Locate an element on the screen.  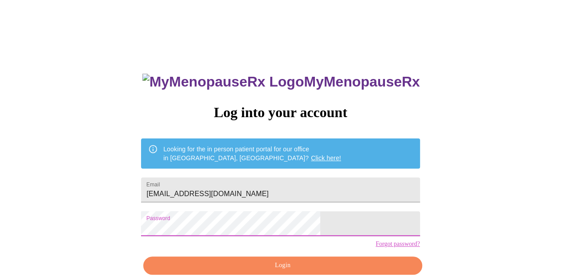
a: Click here! is located at coordinates (326, 158).